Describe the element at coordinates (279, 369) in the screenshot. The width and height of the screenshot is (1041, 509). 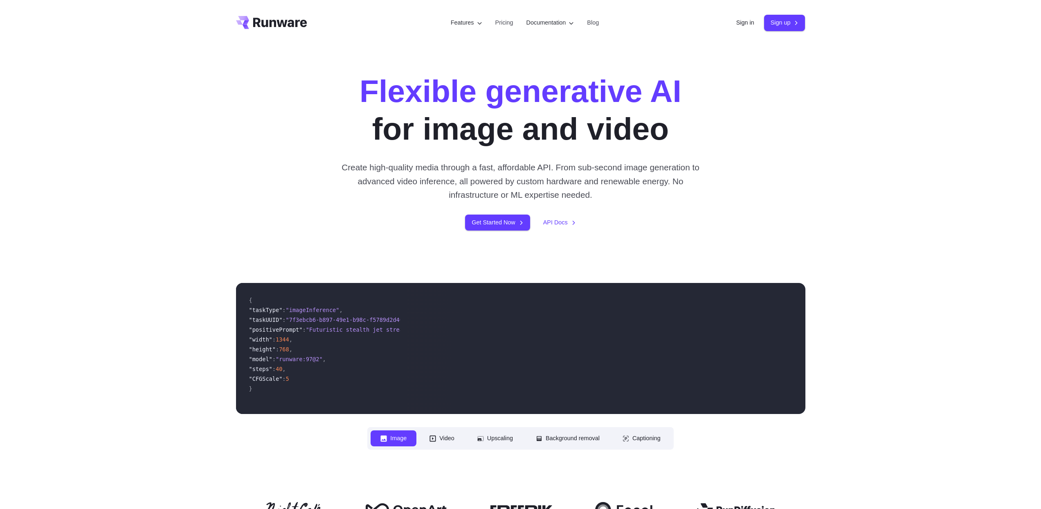
I see `span: 40` at that location.